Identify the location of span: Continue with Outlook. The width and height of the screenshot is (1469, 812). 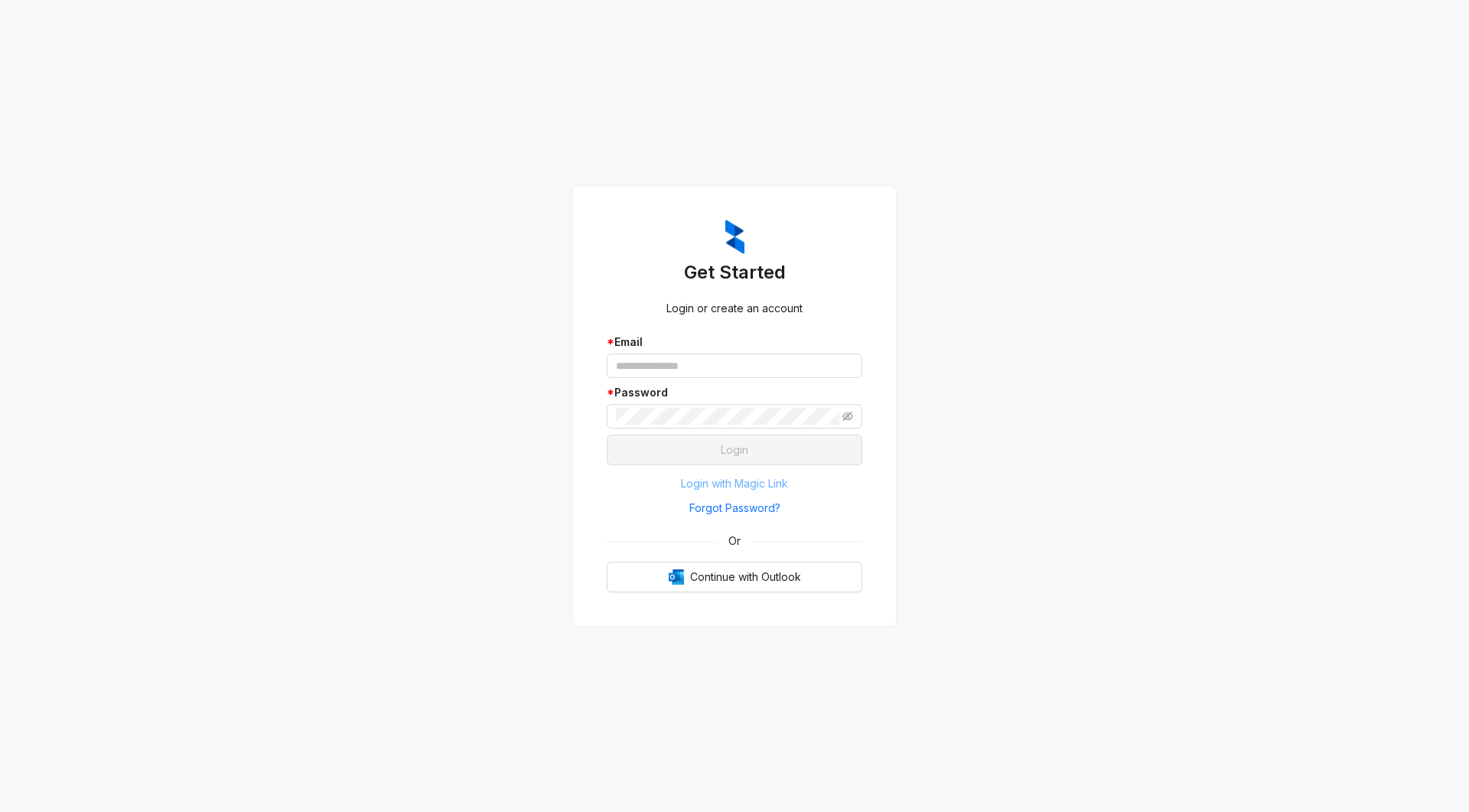
(745, 577).